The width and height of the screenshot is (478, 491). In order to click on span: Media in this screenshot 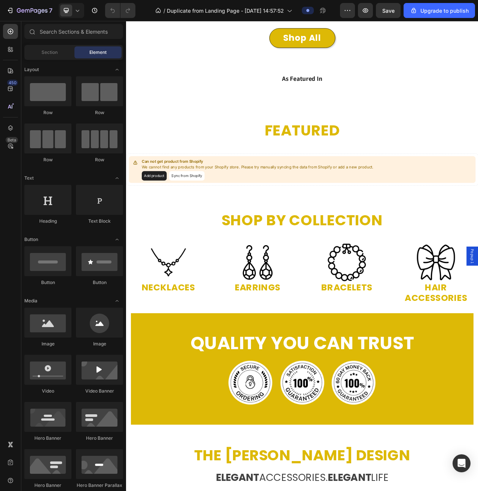, I will do `click(31, 301)`.